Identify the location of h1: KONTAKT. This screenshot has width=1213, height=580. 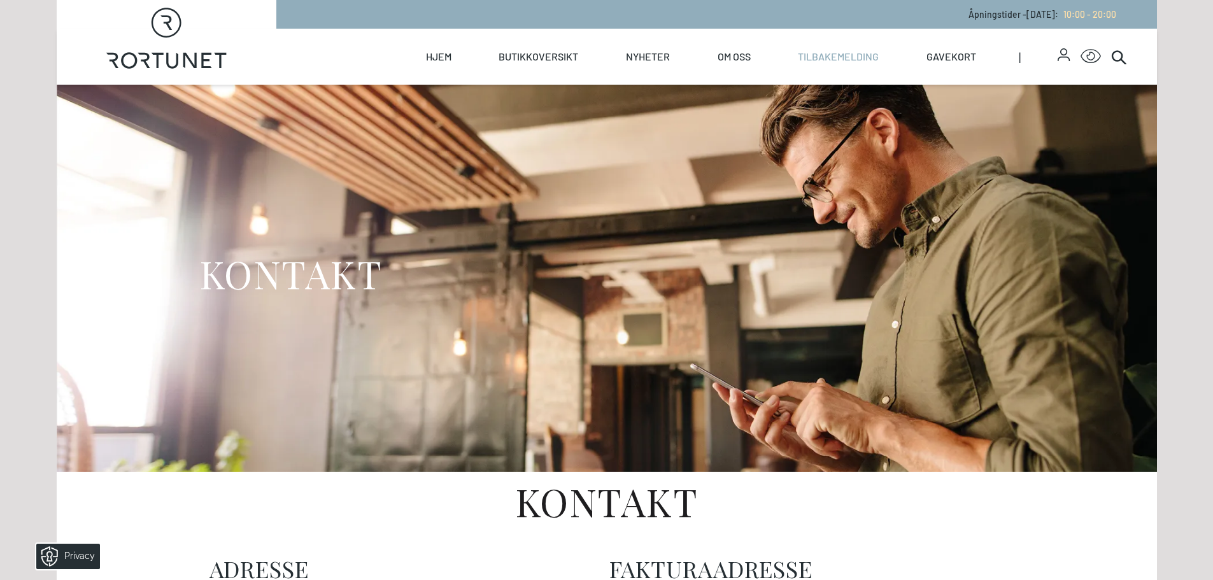
(291, 273).